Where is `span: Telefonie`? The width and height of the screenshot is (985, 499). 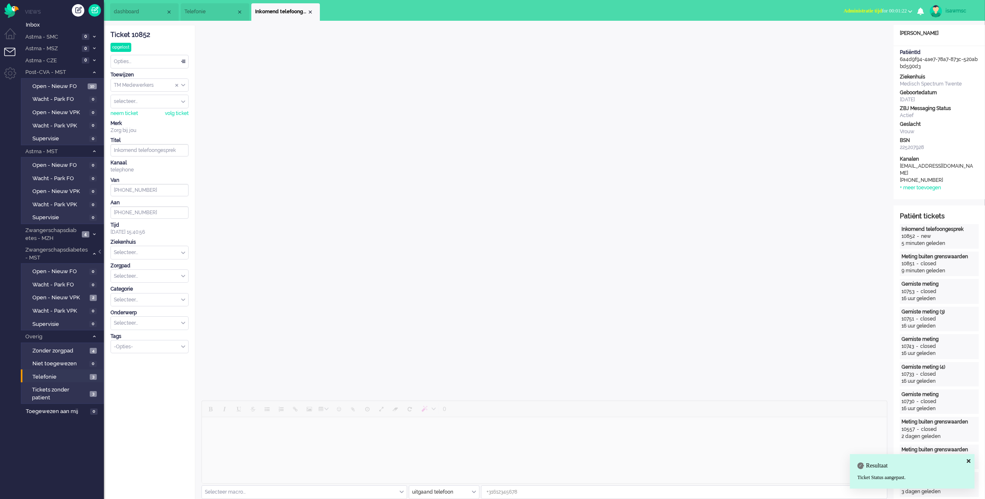 span: Telefonie is located at coordinates (210, 12).